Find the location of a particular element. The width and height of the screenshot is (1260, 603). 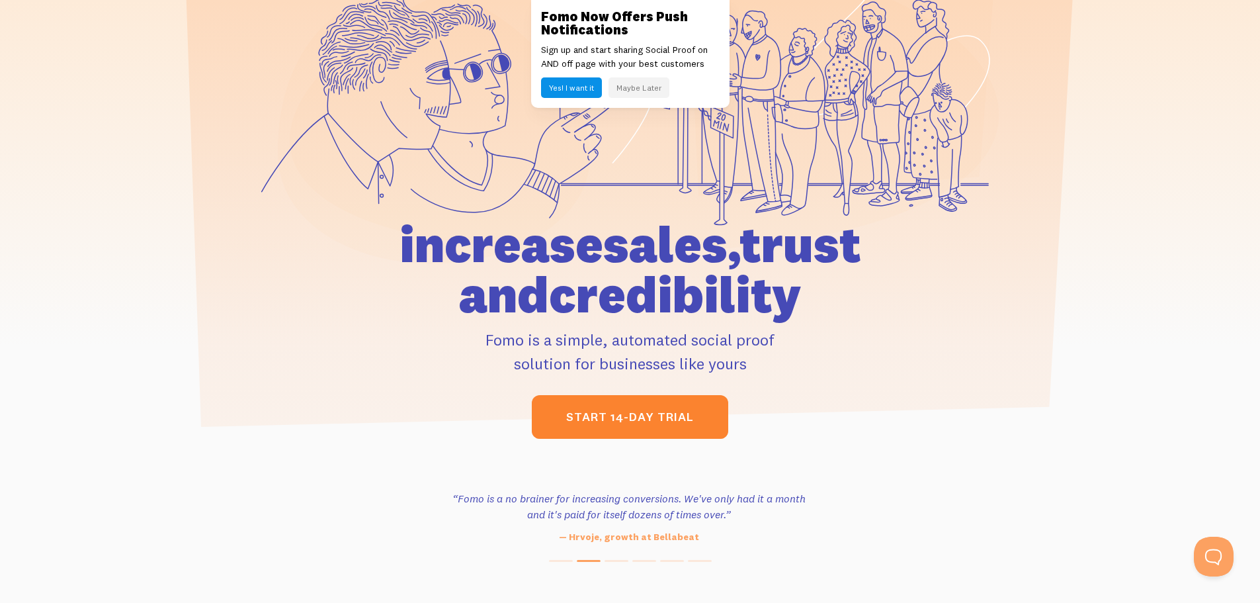

h1: increase sales, trust and credibility is located at coordinates (630, 269).